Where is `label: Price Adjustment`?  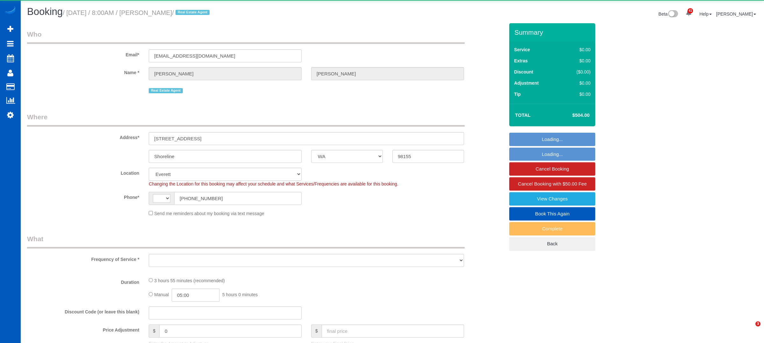
label: Price Adjustment is located at coordinates (83, 329).